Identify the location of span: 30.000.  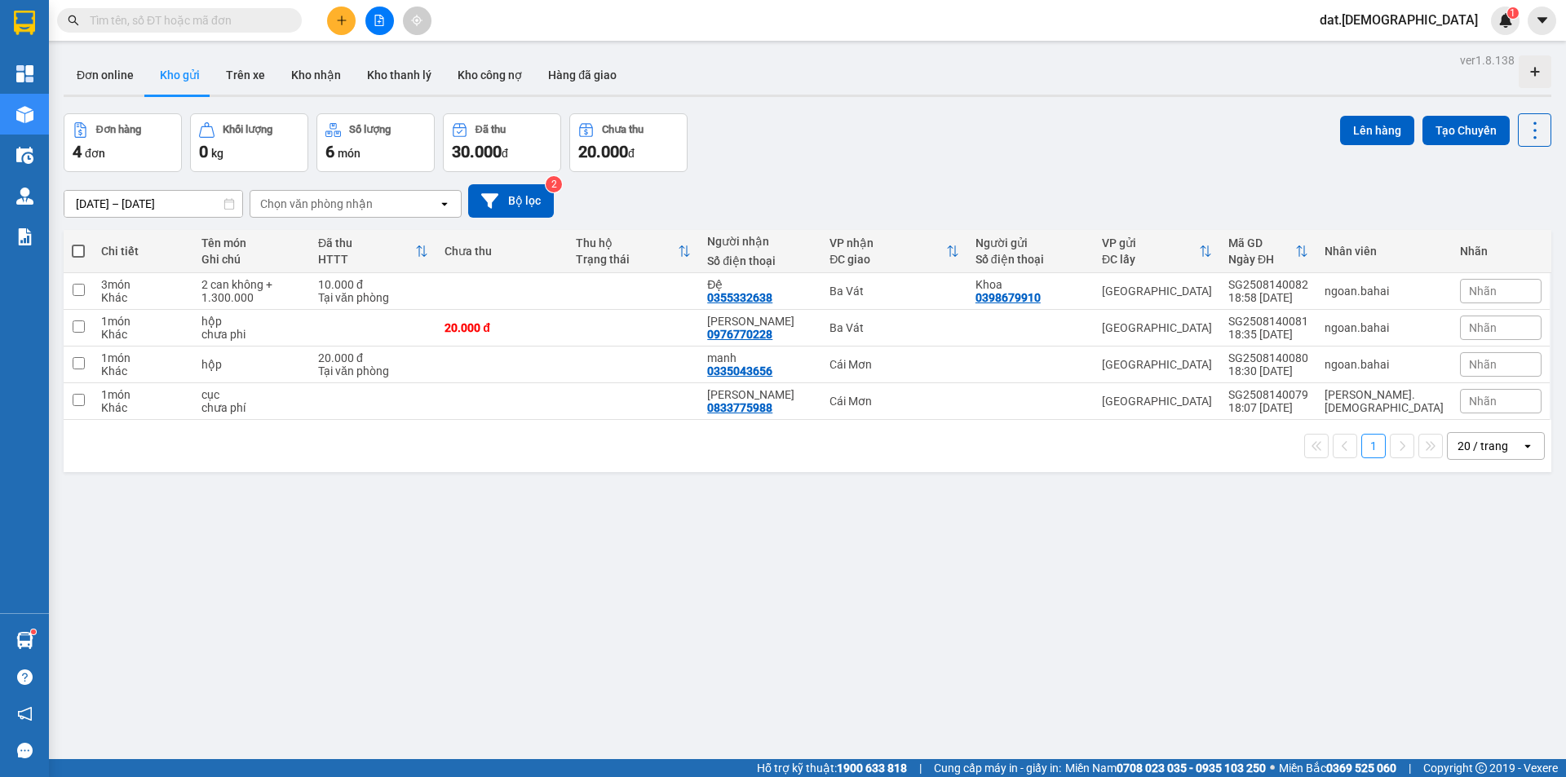
(476, 152).